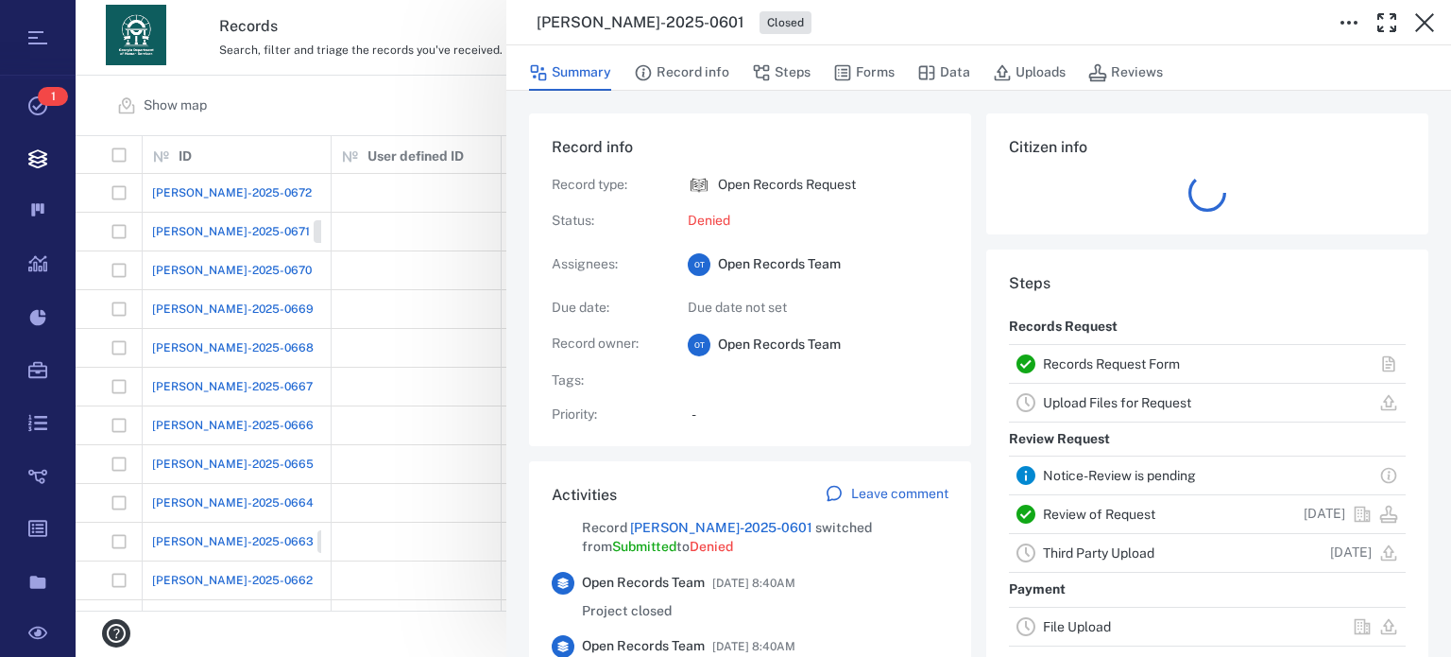 The image size is (1451, 657). What do you see at coordinates (818, 221) in the screenshot?
I see `p: Denied` at bounding box center [818, 221].